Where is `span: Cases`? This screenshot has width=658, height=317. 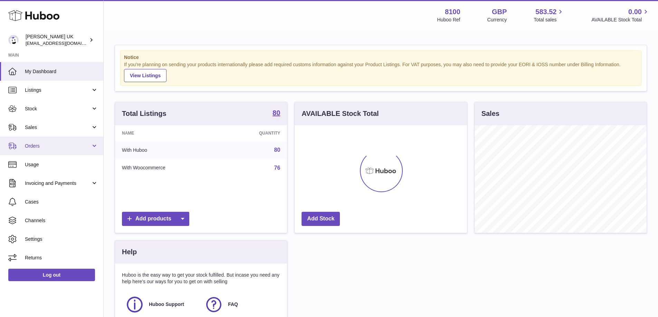
span: Cases is located at coordinates (61, 202).